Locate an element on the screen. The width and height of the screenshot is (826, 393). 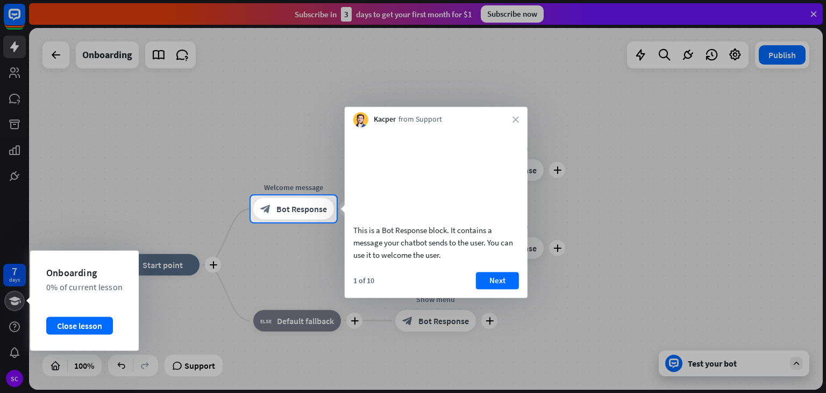
span: from Support is located at coordinates (420, 120).